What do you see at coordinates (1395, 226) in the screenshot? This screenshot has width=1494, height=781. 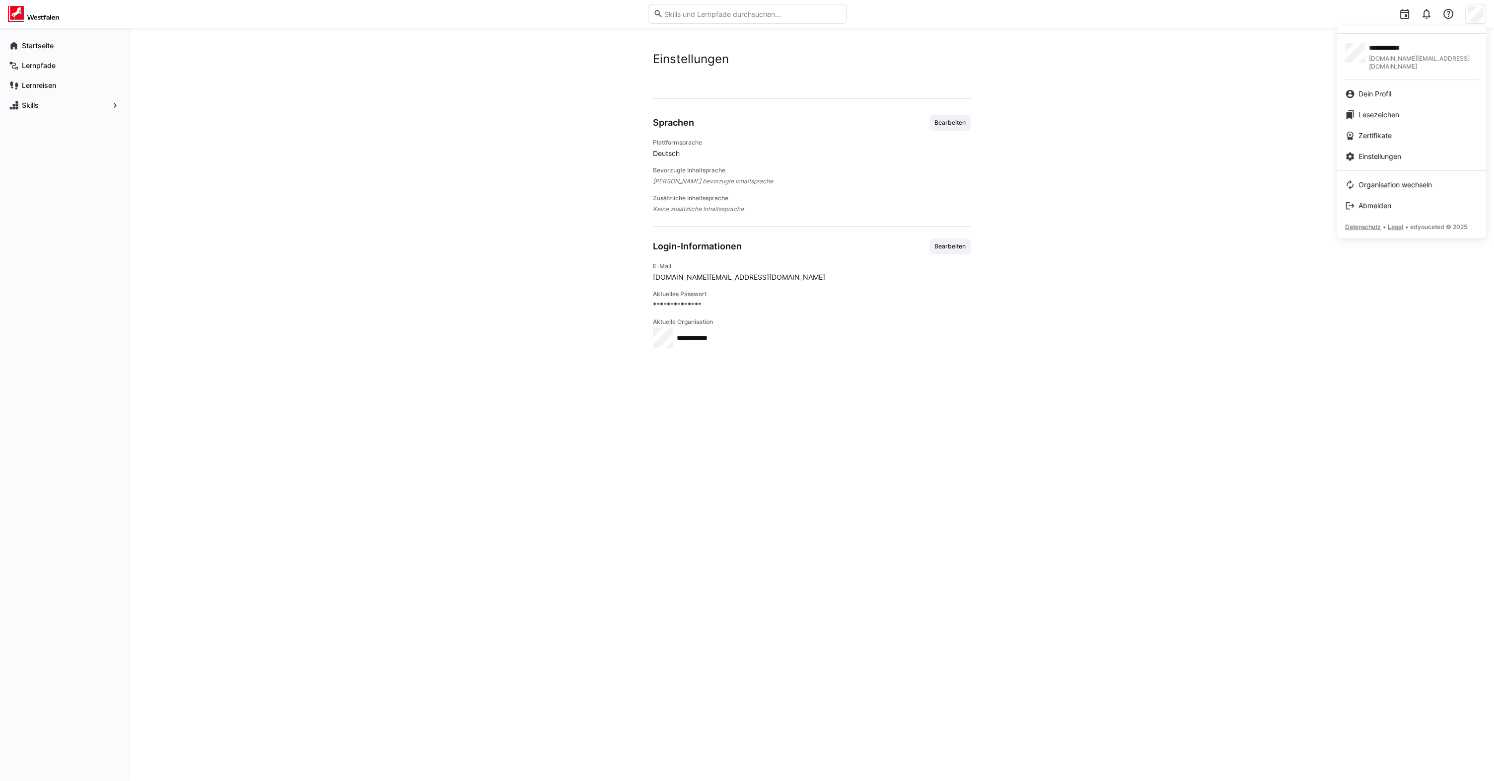 I see `span: Legal` at bounding box center [1395, 226].